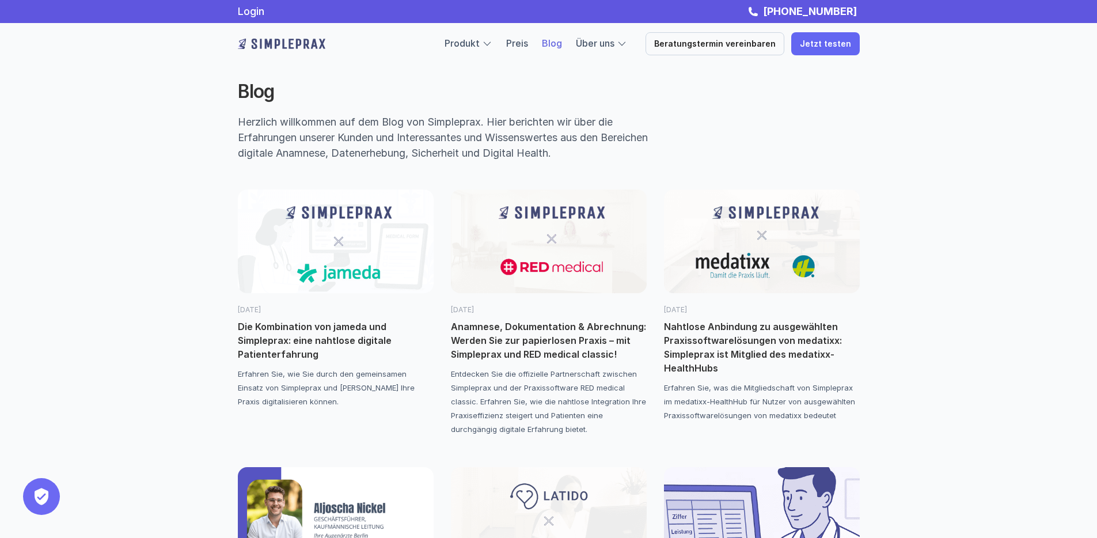 This screenshot has height=538, width=1097. I want to click on a: Blog, so click(552, 43).